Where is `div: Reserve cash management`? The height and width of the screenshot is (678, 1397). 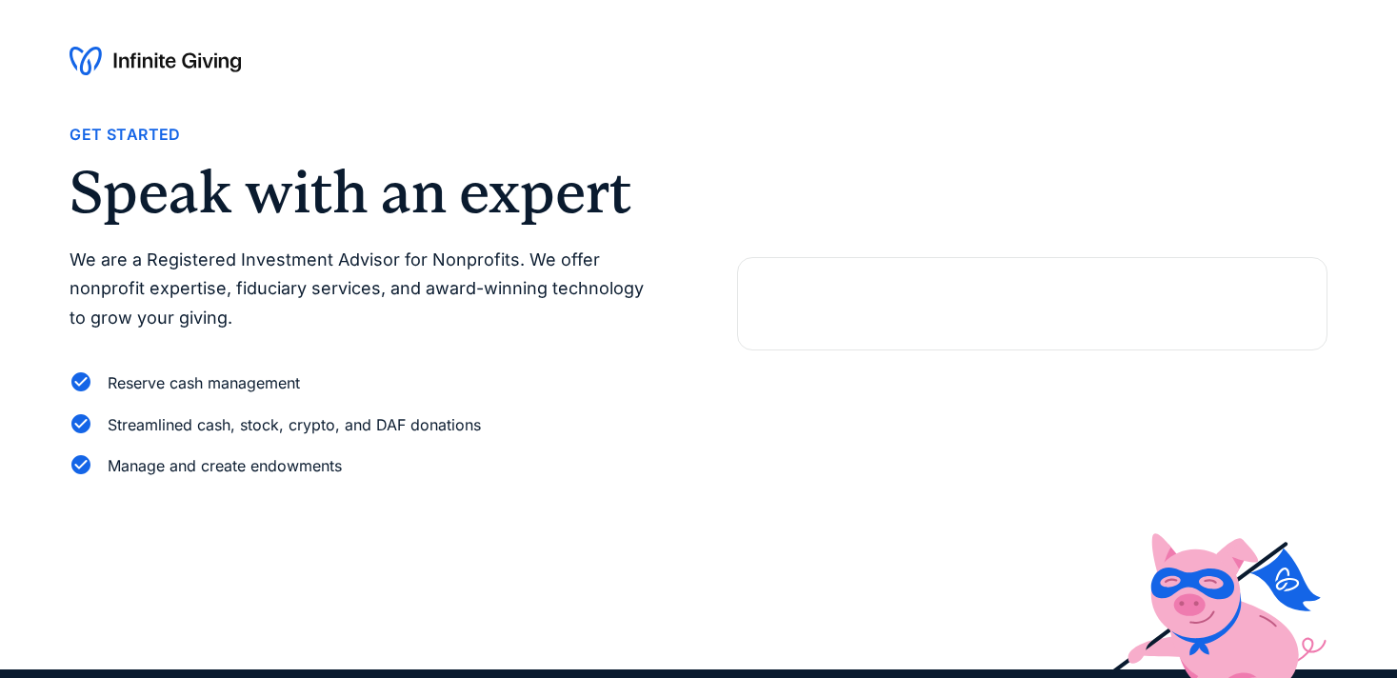
div: Reserve cash management is located at coordinates (204, 383).